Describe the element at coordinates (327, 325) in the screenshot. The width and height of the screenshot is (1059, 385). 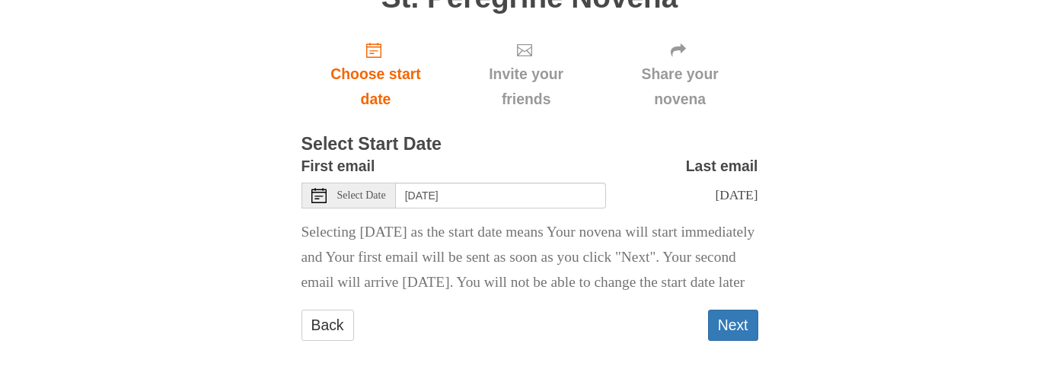
I see `a: Back` at that location.